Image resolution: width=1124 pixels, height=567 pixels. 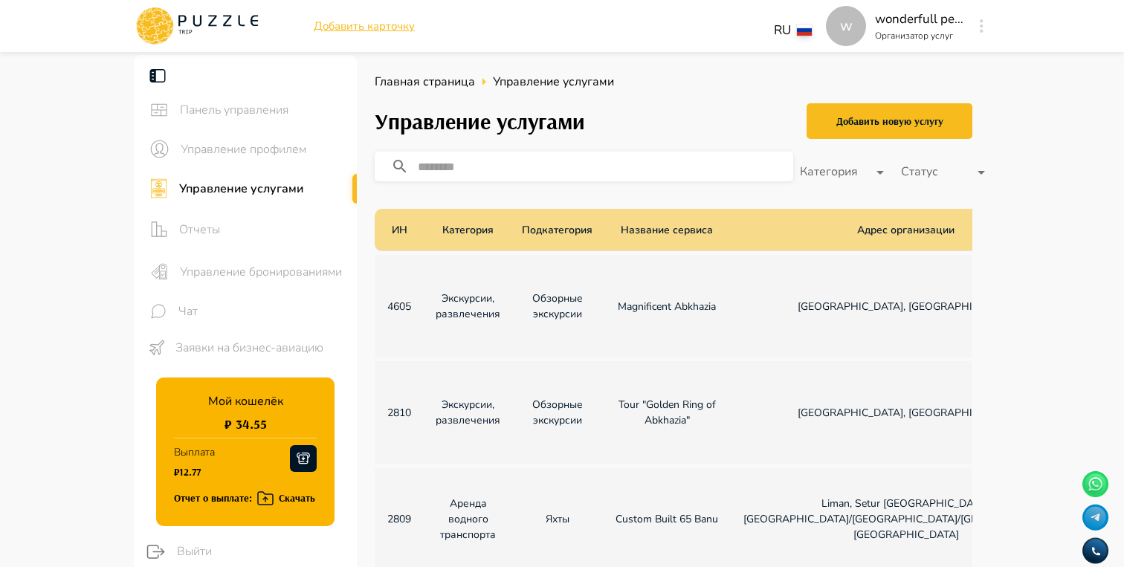 I want to click on a: Главная страница, so click(x=425, y=82).